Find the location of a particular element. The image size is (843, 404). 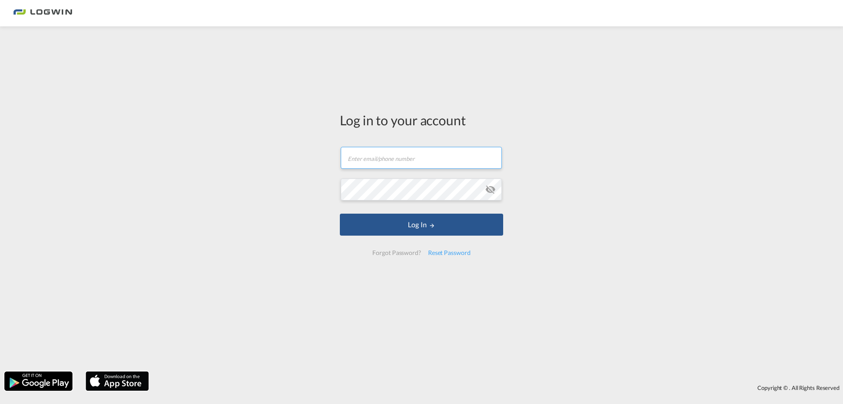

div: Reset Password is located at coordinates (449, 253).